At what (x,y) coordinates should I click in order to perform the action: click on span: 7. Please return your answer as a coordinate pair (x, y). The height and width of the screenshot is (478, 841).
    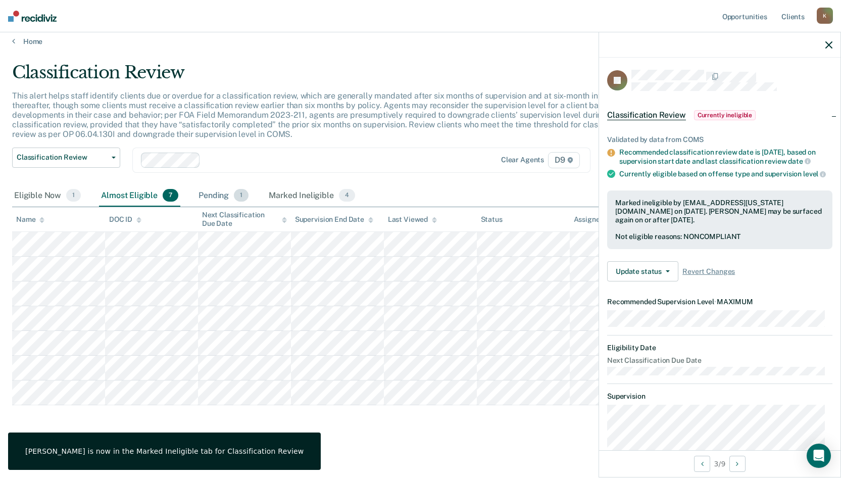
    Looking at the image, I should click on (170, 195).